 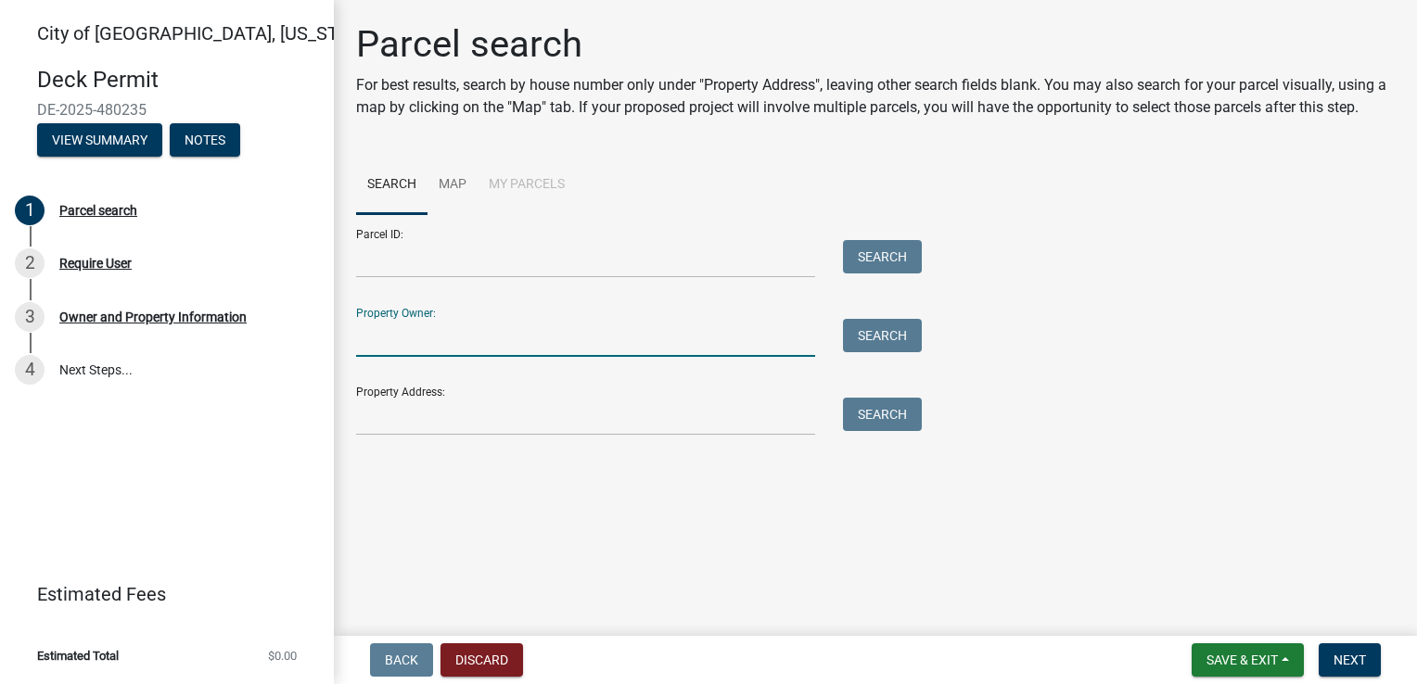 What do you see at coordinates (160, 595) in the screenshot?
I see `a: Estimated Fees` at bounding box center [160, 595].